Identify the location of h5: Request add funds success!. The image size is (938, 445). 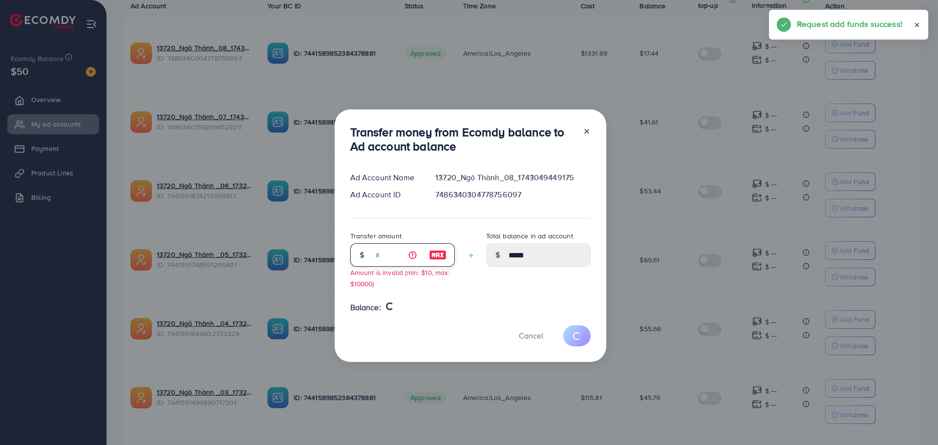
(849, 24).